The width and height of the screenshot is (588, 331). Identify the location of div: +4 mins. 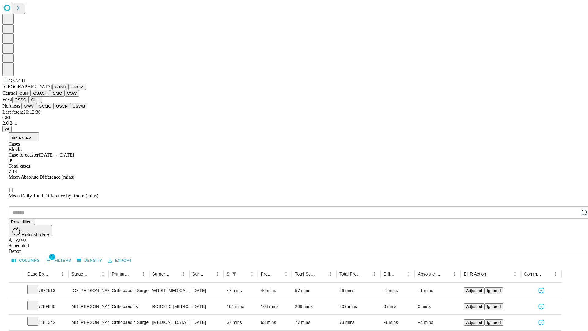
(438, 322).